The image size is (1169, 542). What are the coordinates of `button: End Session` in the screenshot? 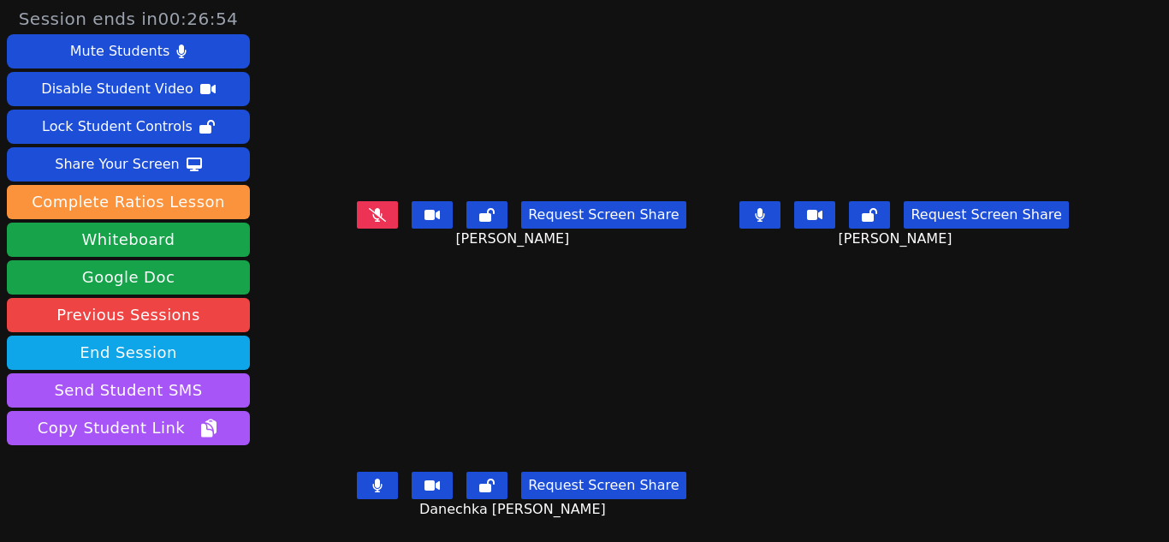 It's located at (128, 352).